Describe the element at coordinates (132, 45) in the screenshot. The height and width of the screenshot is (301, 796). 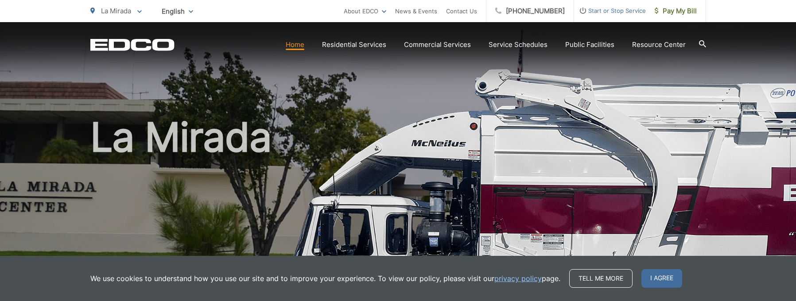
I see `a: EDCD logo. Return to the homepage.` at that location.